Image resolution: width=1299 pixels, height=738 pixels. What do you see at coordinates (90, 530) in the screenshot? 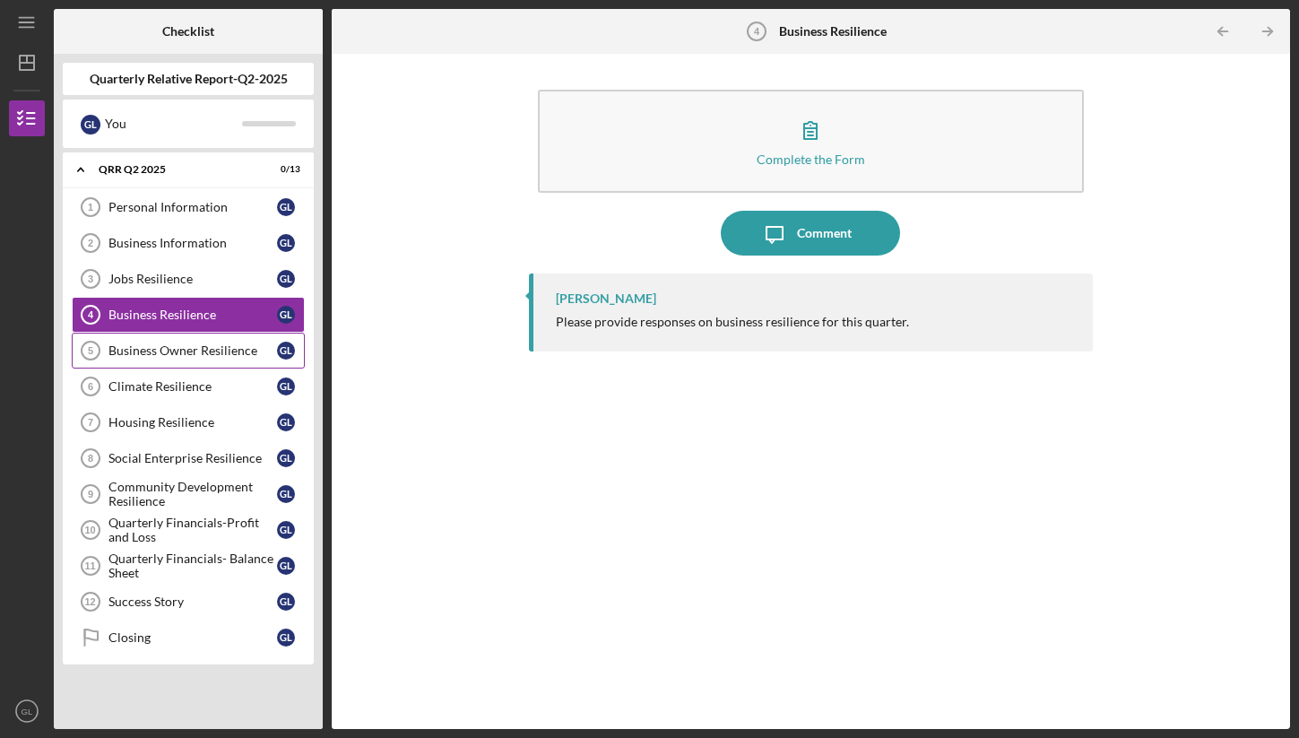
I see `tspan: 10` at bounding box center [90, 530].